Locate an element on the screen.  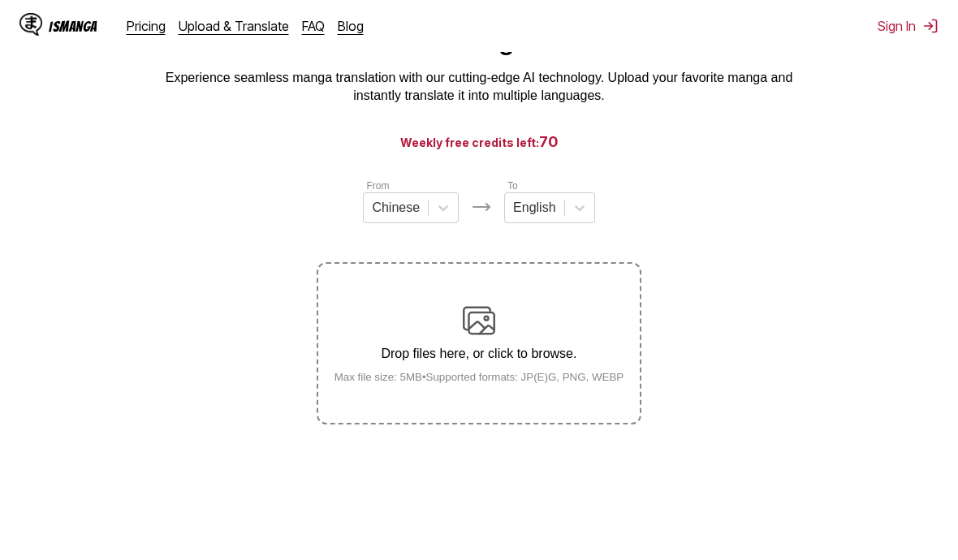
label: To is located at coordinates (512, 186).